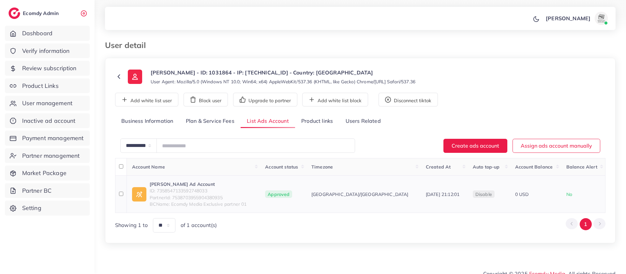  I want to click on button: Upgrade to partner, so click(265, 100).